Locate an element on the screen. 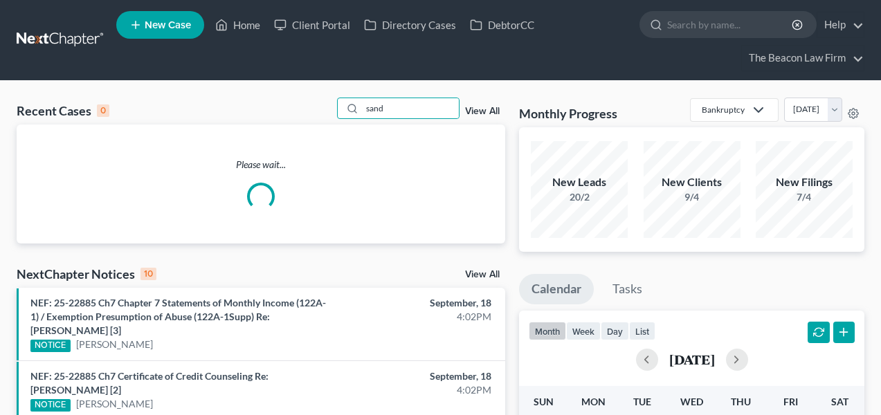  div: 9/4 is located at coordinates (692, 197).